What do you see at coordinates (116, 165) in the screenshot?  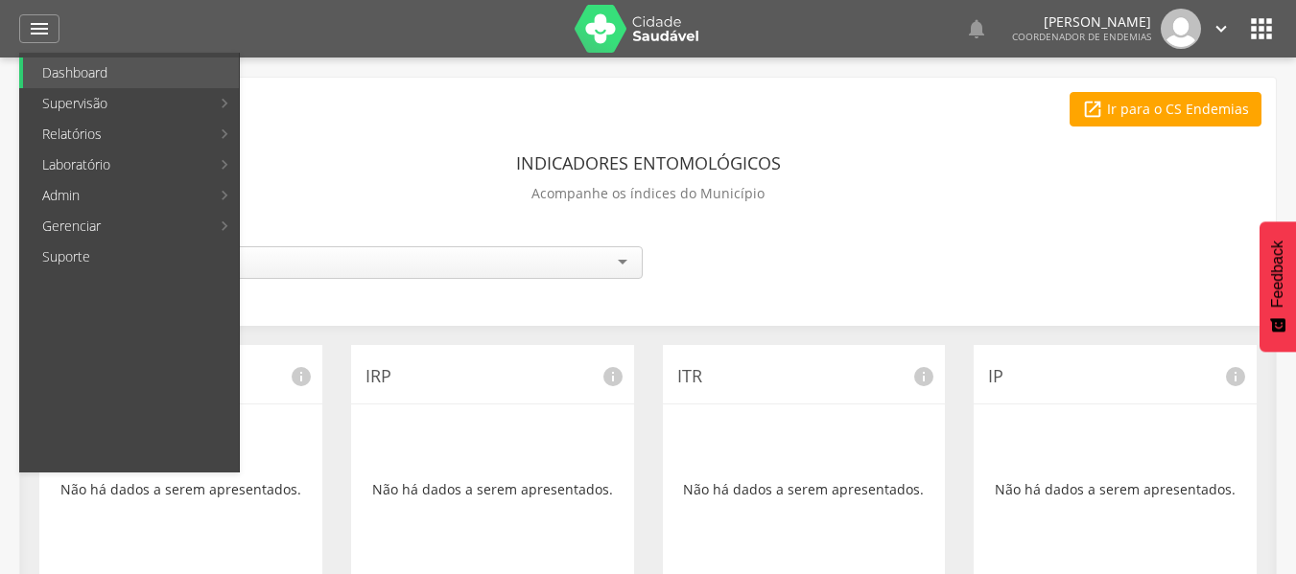 I see `a: Laboratório` at bounding box center [116, 165].